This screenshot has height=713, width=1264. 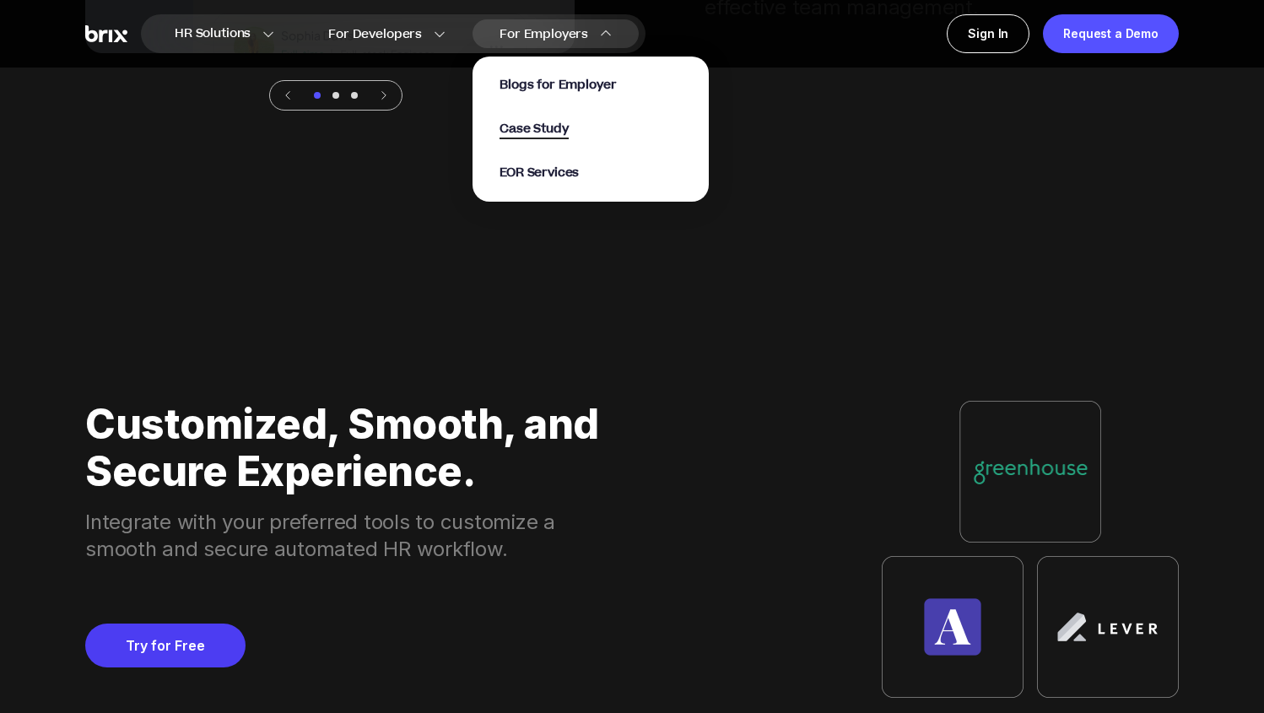 I want to click on a: Request a Demo, so click(x=1110, y=34).